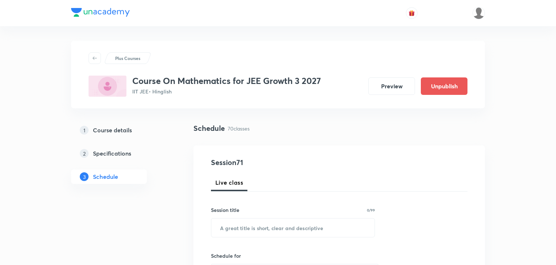 The image size is (556, 265). I want to click on button: Preview, so click(391, 86).